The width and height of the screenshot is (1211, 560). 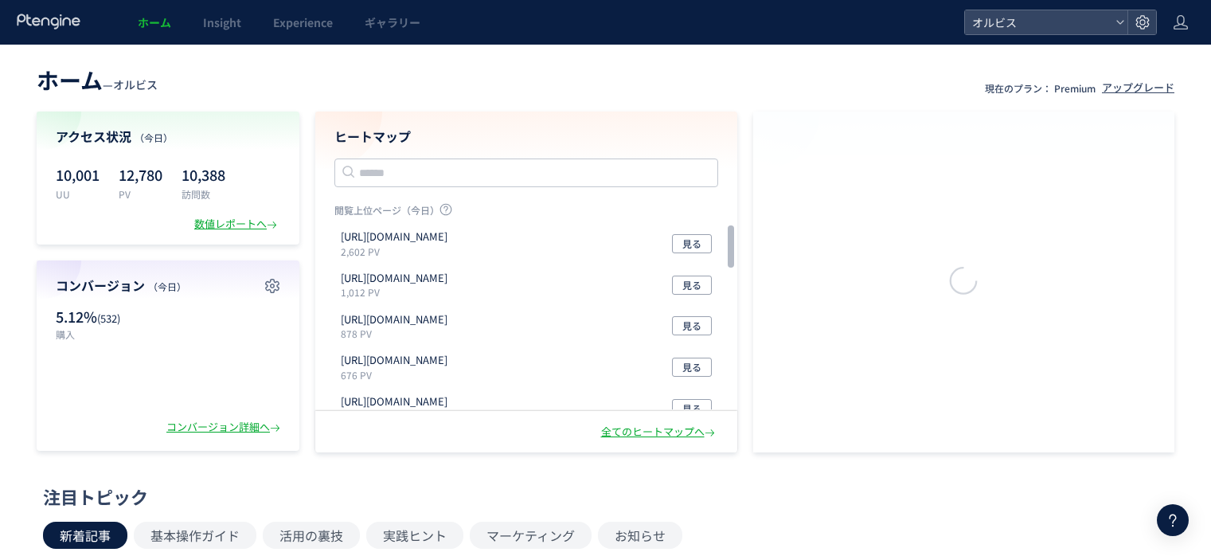 I want to click on div: 全てのヒートマップへ, so click(x=659, y=432).